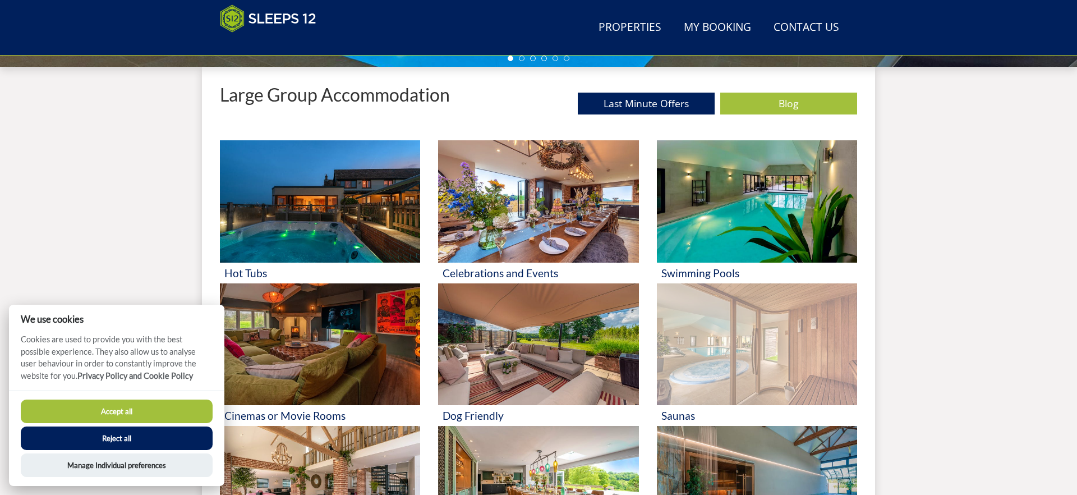 The width and height of the screenshot is (1077, 495). What do you see at coordinates (806, 27) in the screenshot?
I see `a: Contact Us` at bounding box center [806, 27].